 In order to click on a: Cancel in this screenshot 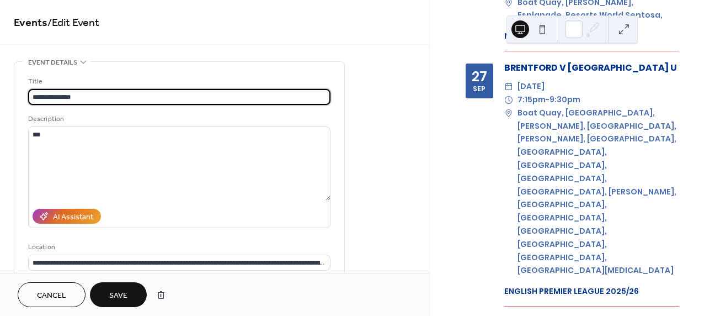, I will do `click(51, 294)`.